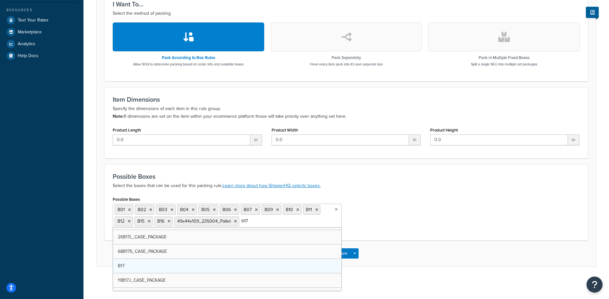 This screenshot has width=609, height=299. I want to click on span: B12, so click(121, 221).